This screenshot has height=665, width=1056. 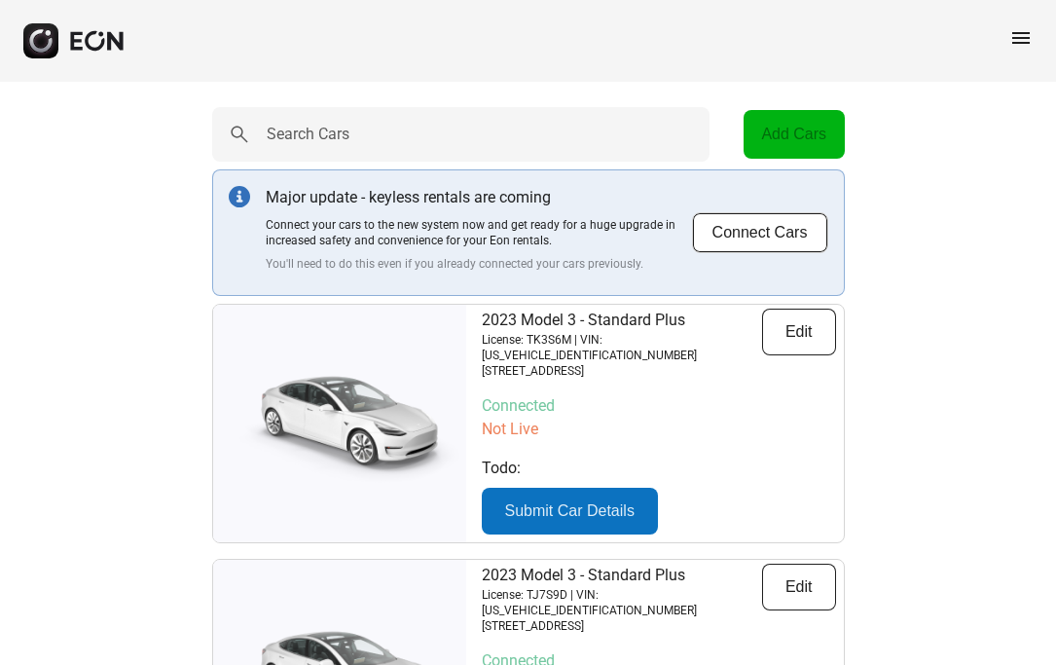 I want to click on span: menu, so click(x=1021, y=38).